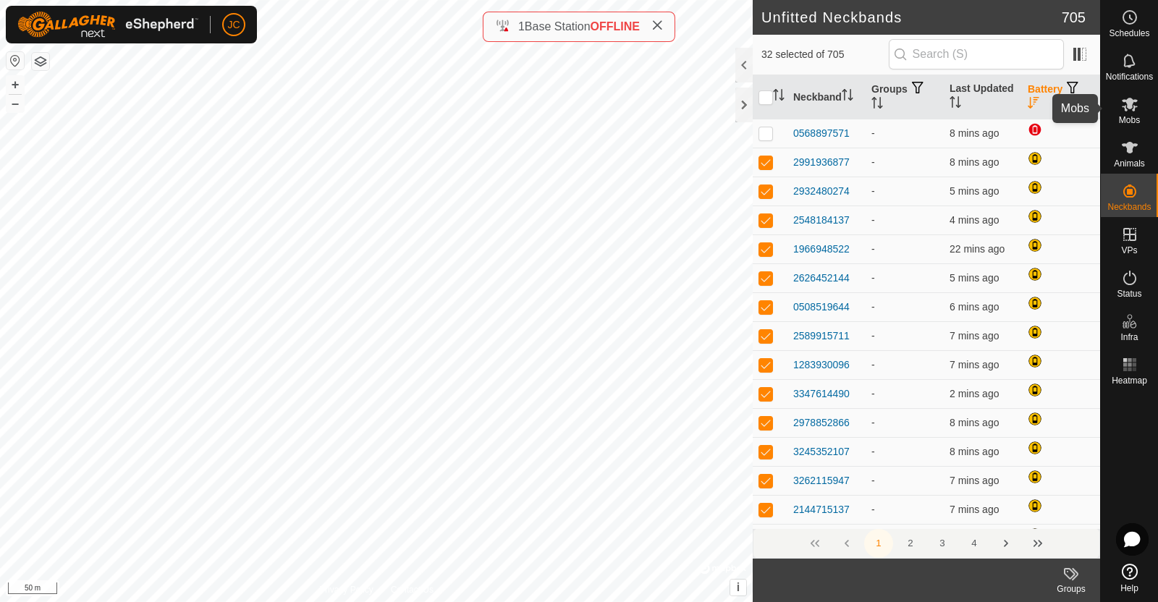 Image resolution: width=1158 pixels, height=602 pixels. Describe the element at coordinates (1129, 250) in the screenshot. I see `span: VPs` at that location.